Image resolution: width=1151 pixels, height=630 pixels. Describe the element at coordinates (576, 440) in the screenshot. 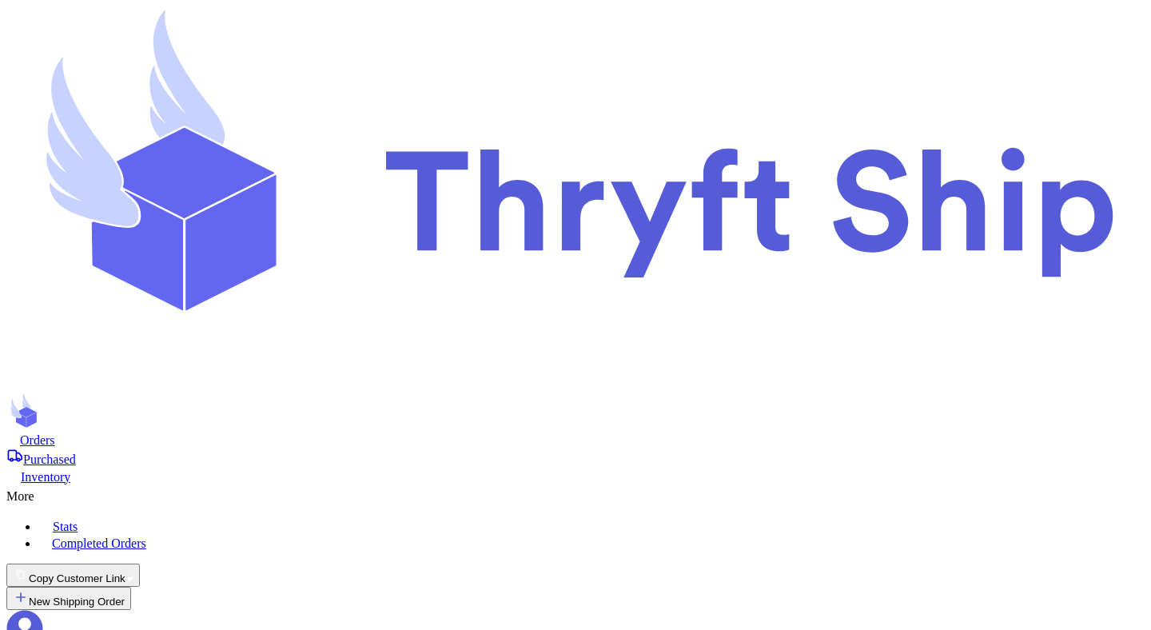

I see `a: Orders` at that location.